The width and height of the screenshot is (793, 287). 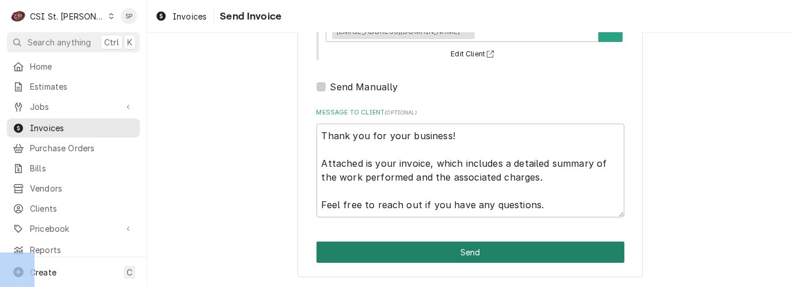 What do you see at coordinates (112, 42) in the screenshot?
I see `span: Ctrl` at bounding box center [112, 42].